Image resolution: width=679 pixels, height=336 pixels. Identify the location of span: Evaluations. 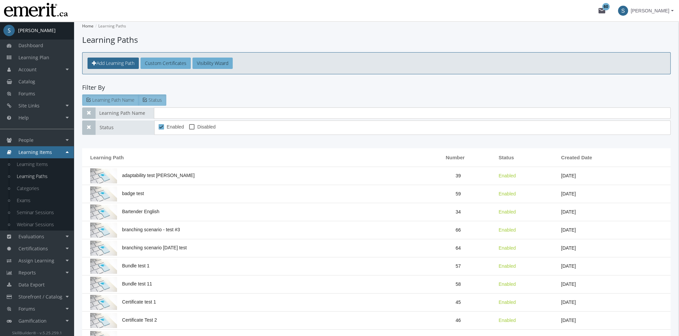
(31, 237).